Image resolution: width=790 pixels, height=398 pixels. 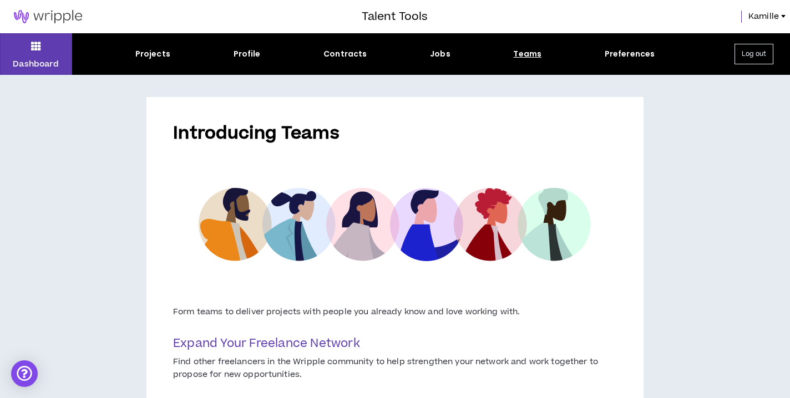 I want to click on div: Projects, so click(x=153, y=54).